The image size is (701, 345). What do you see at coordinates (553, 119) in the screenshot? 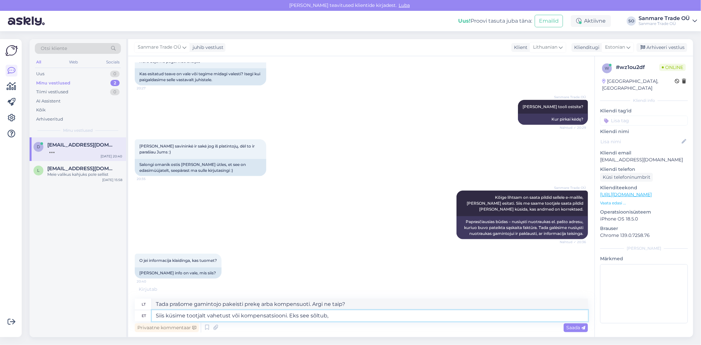
I see `div: Kur pirkai kėdę?` at bounding box center [553, 119].